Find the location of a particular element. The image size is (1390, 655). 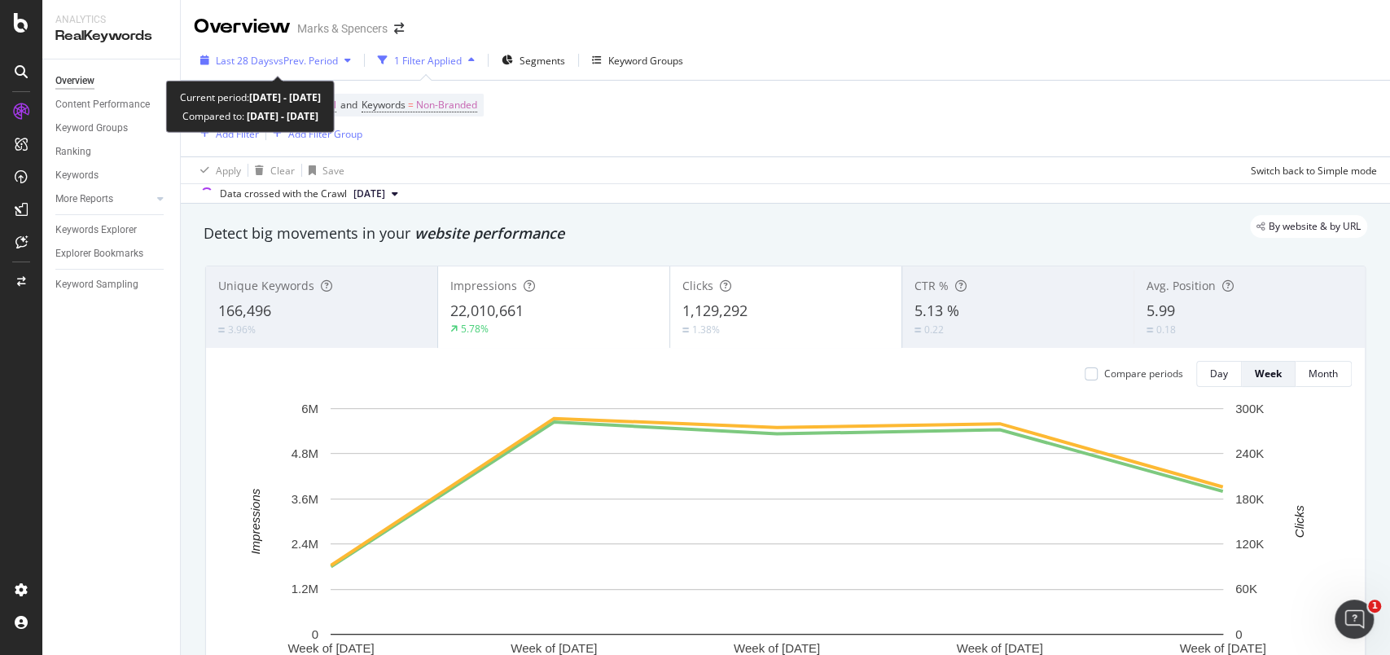

div: Clear is located at coordinates (283, 170).